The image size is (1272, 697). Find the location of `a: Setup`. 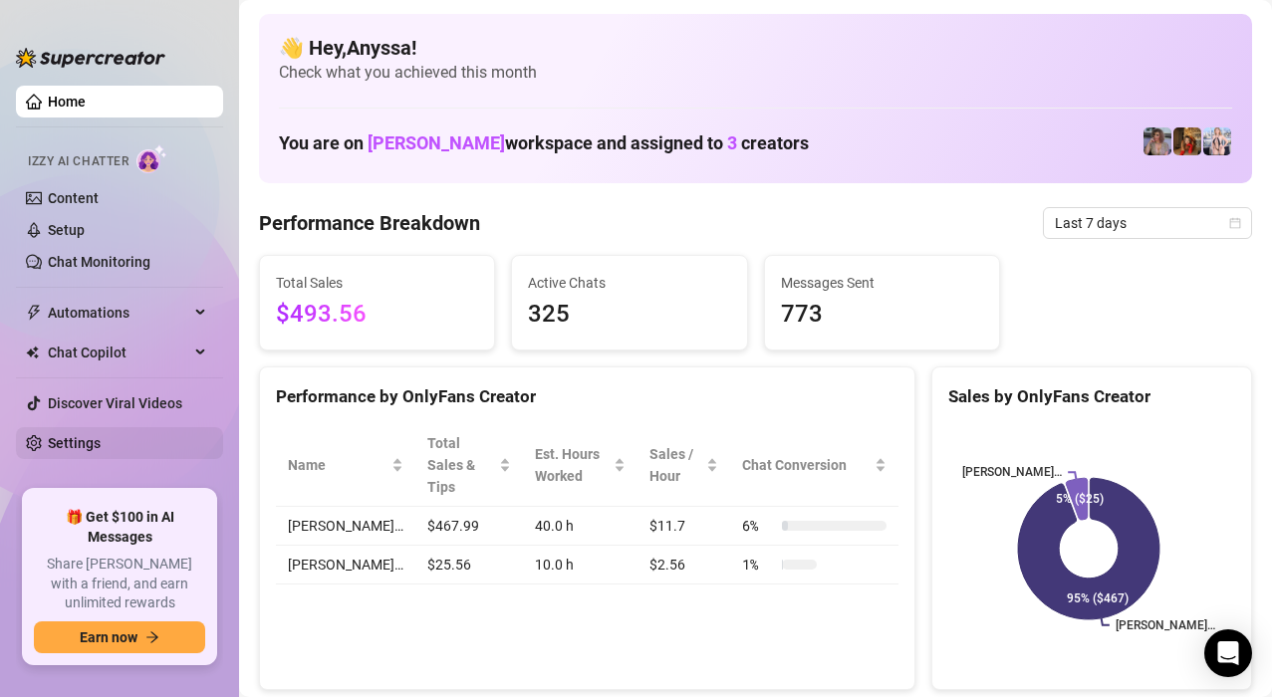

a: Setup is located at coordinates (66, 230).